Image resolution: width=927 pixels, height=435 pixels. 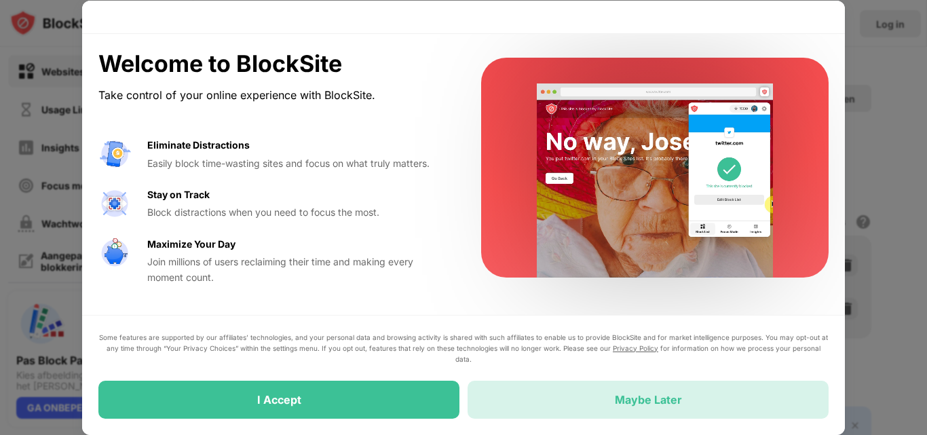 I want to click on img: value-avoid-distractions.svg, so click(x=115, y=154).